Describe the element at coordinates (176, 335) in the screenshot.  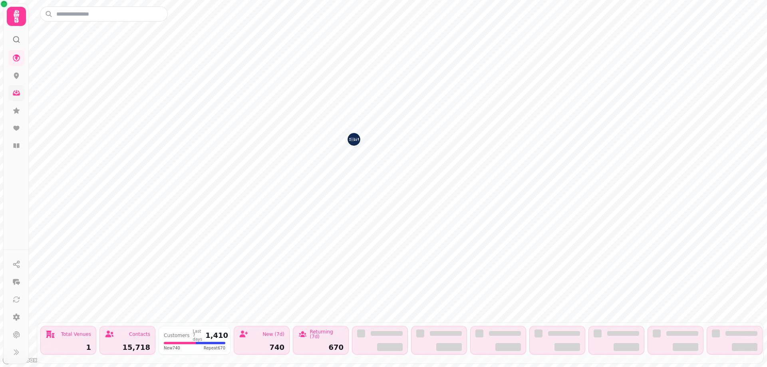
I see `div: Customers` at that location.